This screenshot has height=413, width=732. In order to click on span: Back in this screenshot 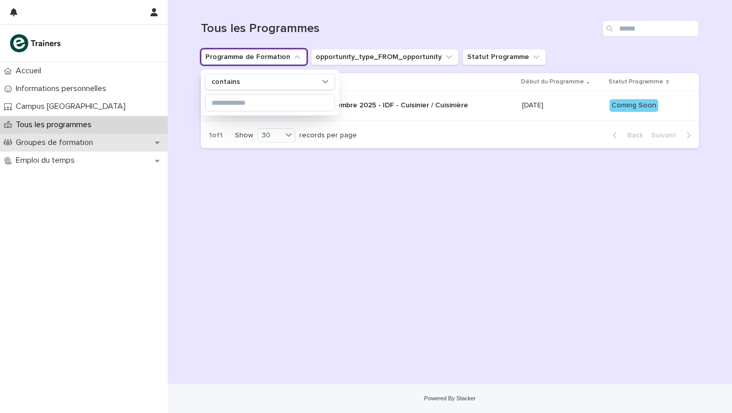, I will do `click(632, 135)`.